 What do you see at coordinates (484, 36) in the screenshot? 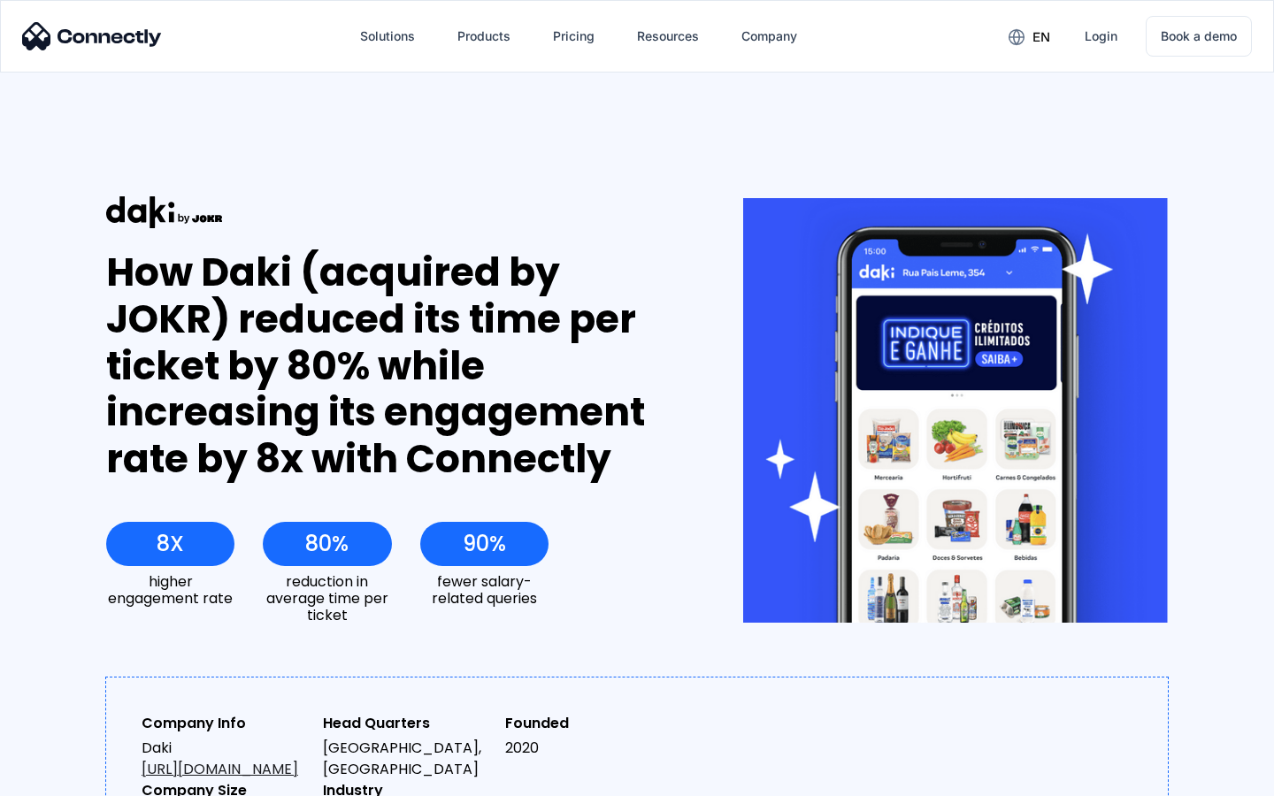
I see `div: Products` at bounding box center [484, 36].